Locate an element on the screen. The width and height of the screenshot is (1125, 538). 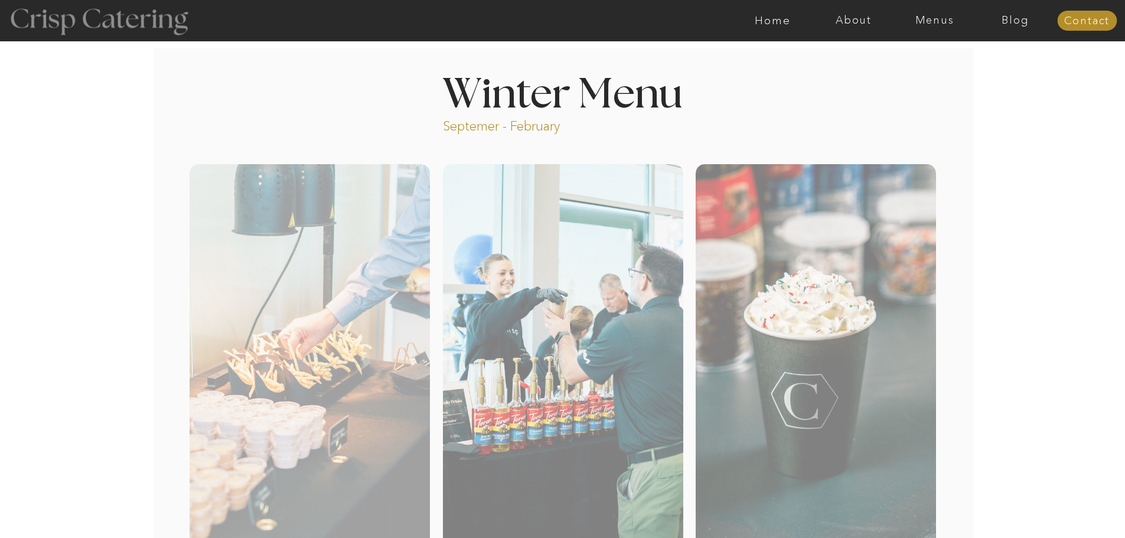
a: Home is located at coordinates (772, 21).